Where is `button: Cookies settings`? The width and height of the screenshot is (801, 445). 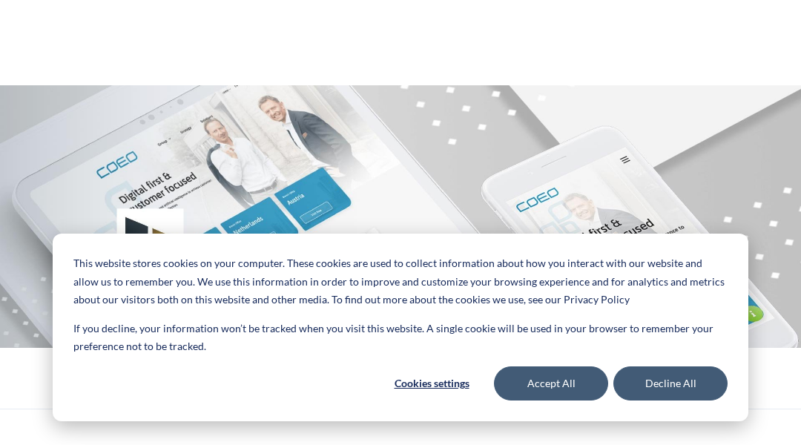
button: Cookies settings is located at coordinates (432, 383).